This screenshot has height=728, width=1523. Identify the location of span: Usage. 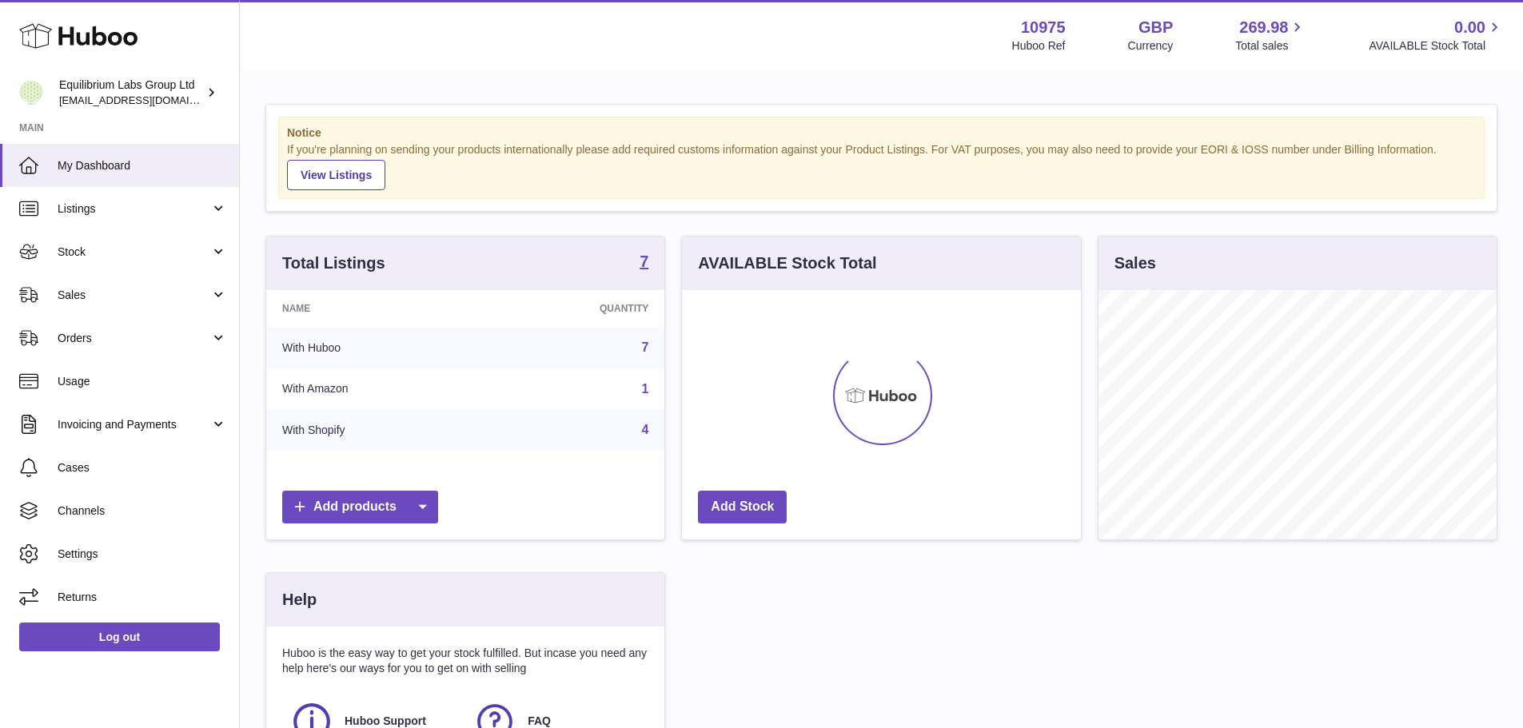
(142, 381).